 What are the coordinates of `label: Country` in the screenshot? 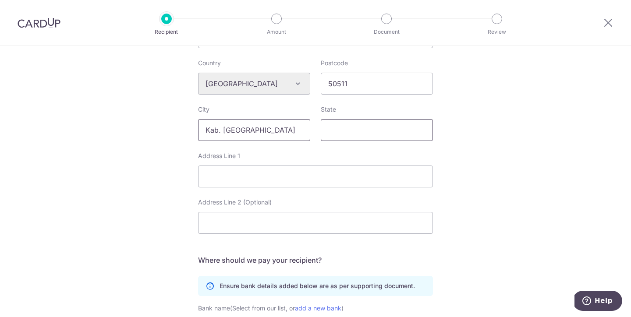 It's located at (209, 63).